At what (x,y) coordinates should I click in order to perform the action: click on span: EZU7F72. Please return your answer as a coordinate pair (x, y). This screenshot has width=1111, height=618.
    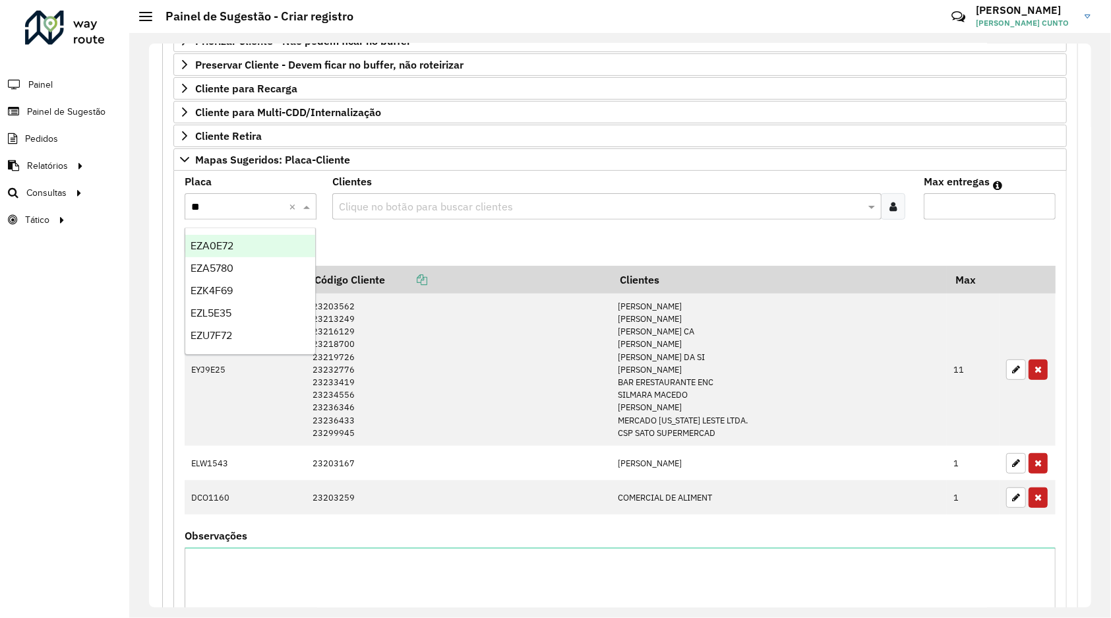
    Looking at the image, I should click on (211, 335).